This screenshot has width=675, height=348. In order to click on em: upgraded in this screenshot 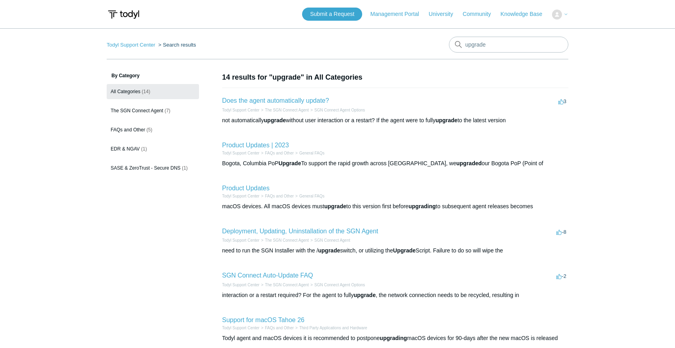, I will do `click(469, 163)`.